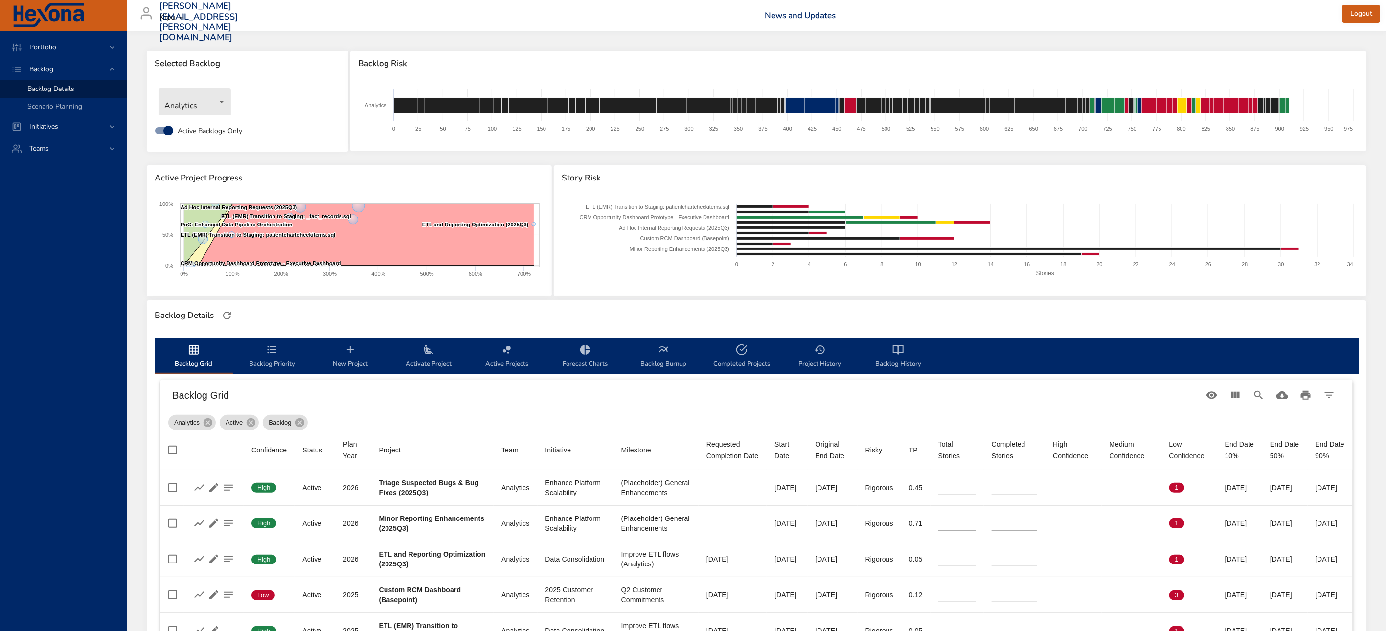 Image resolution: width=1386 pixels, height=631 pixels. I want to click on text: 875, so click(1256, 129).